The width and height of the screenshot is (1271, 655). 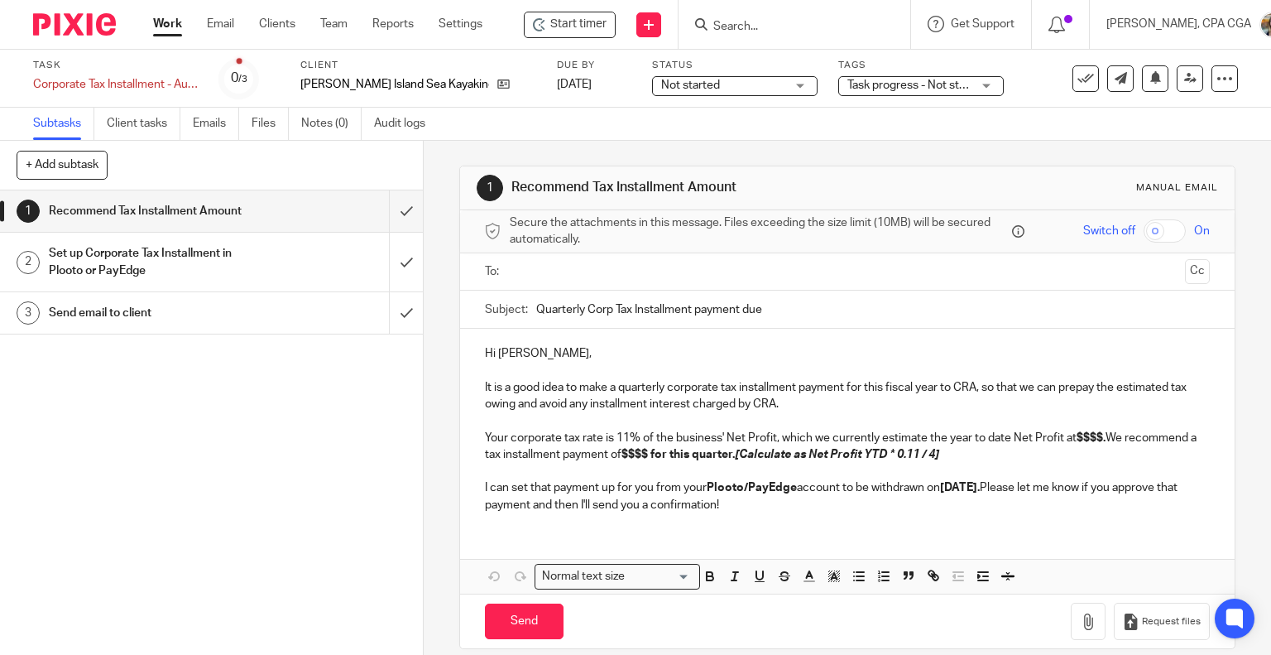 What do you see at coordinates (617, 576) in the screenshot?
I see `div: Search for option` at bounding box center [617, 576].